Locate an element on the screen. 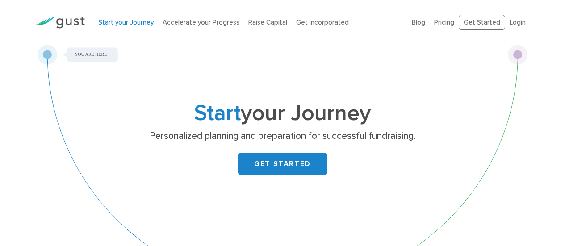 This screenshot has height=246, width=565. h1: your Journey is located at coordinates (283, 114).